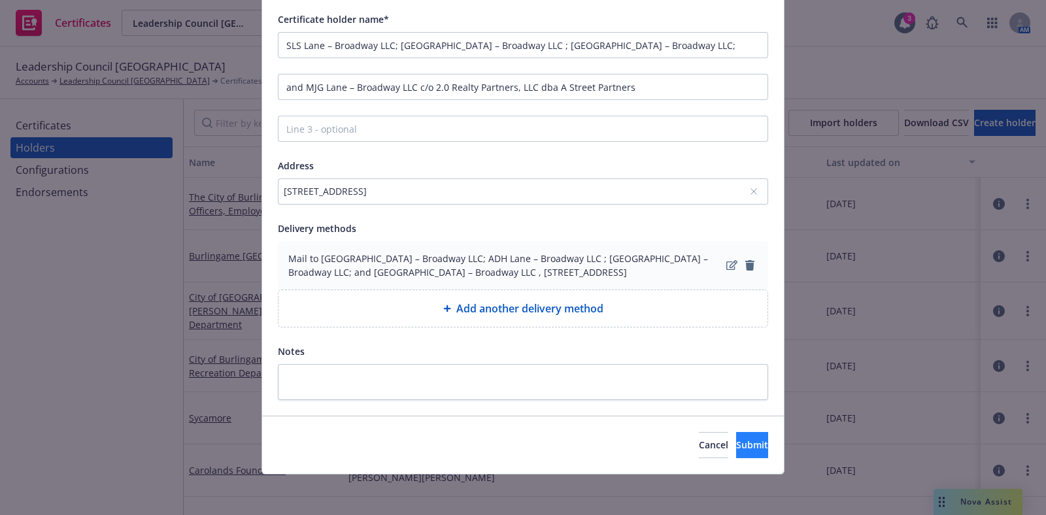  I want to click on span: Delivery methods, so click(317, 228).